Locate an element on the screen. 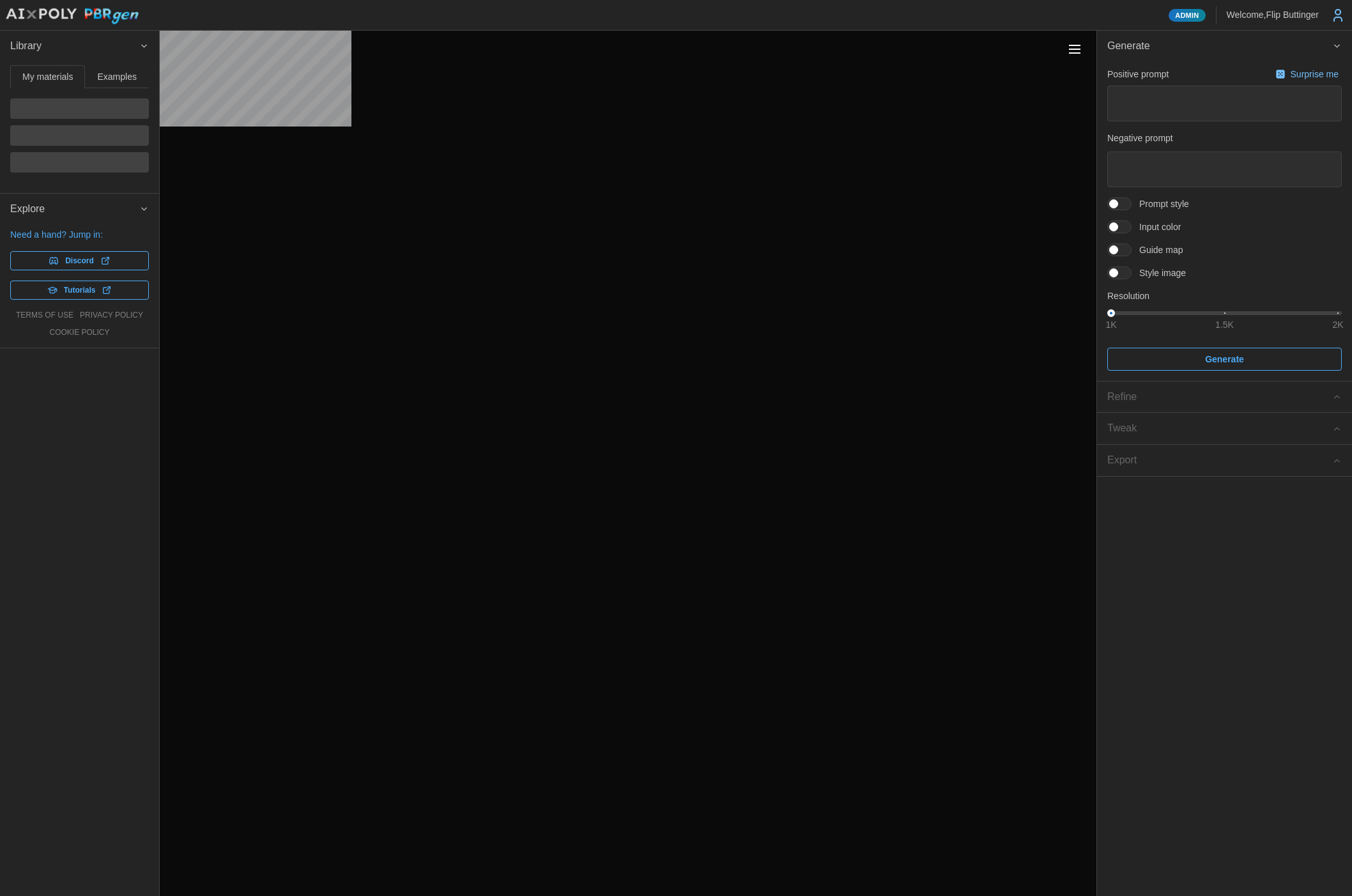 The width and height of the screenshot is (1352, 896). span: My materials is located at coordinates (48, 76).